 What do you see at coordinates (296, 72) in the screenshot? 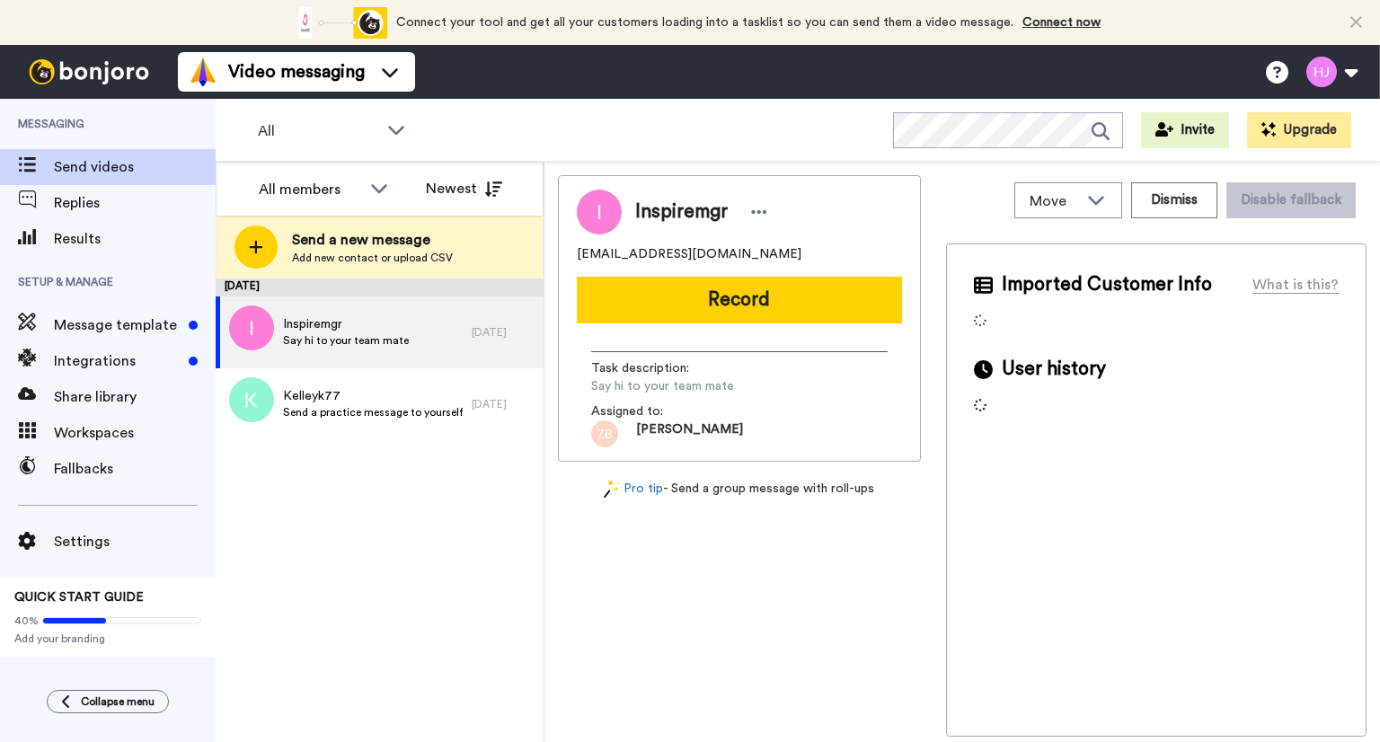
I see `span: Video messaging` at bounding box center [296, 72].